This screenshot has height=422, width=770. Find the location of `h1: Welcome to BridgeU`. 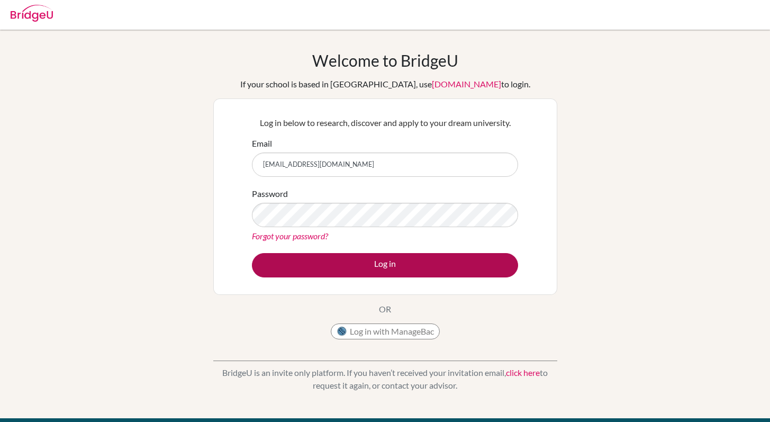

h1: Welcome to BridgeU is located at coordinates (385, 60).